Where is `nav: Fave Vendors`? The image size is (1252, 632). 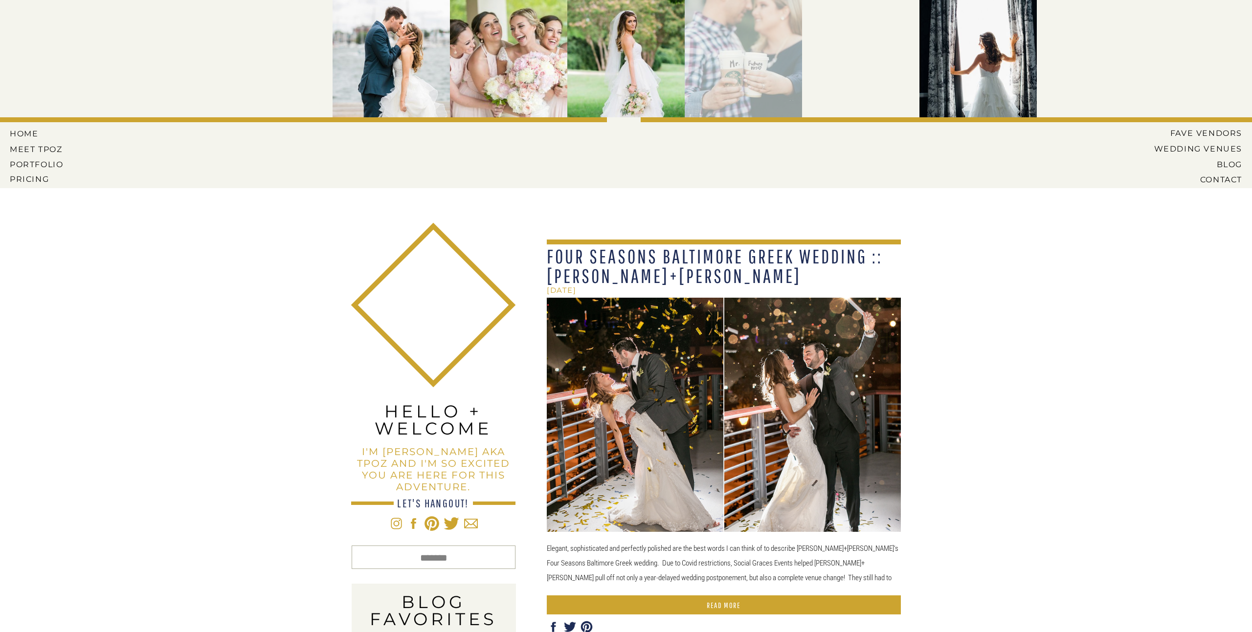 nav: Fave Vendors is located at coordinates (1202, 133).